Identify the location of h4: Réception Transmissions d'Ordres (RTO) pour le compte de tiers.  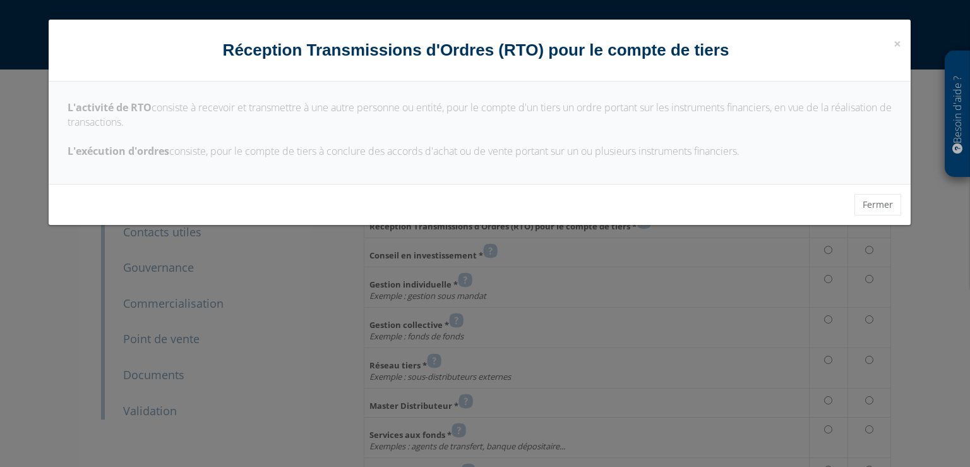
(479, 50).